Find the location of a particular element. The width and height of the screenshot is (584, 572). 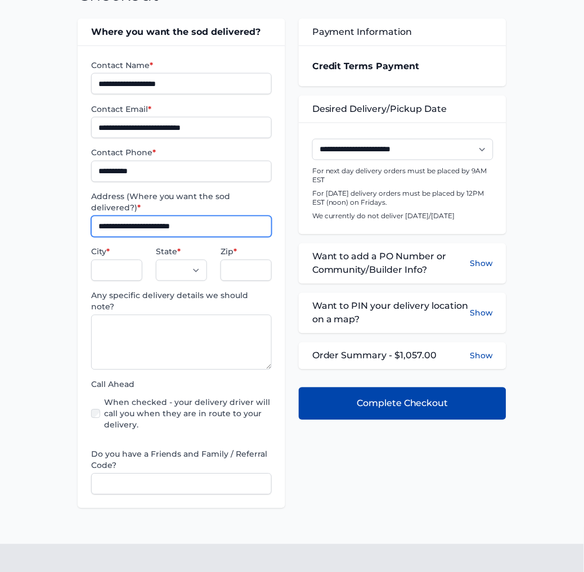

div: Where you want the sod delivered? is located at coordinates (181, 32).